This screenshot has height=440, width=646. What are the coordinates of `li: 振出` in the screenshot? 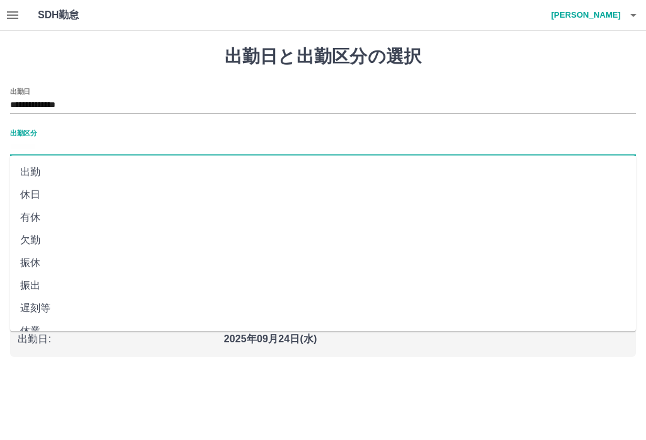 It's located at (323, 286).